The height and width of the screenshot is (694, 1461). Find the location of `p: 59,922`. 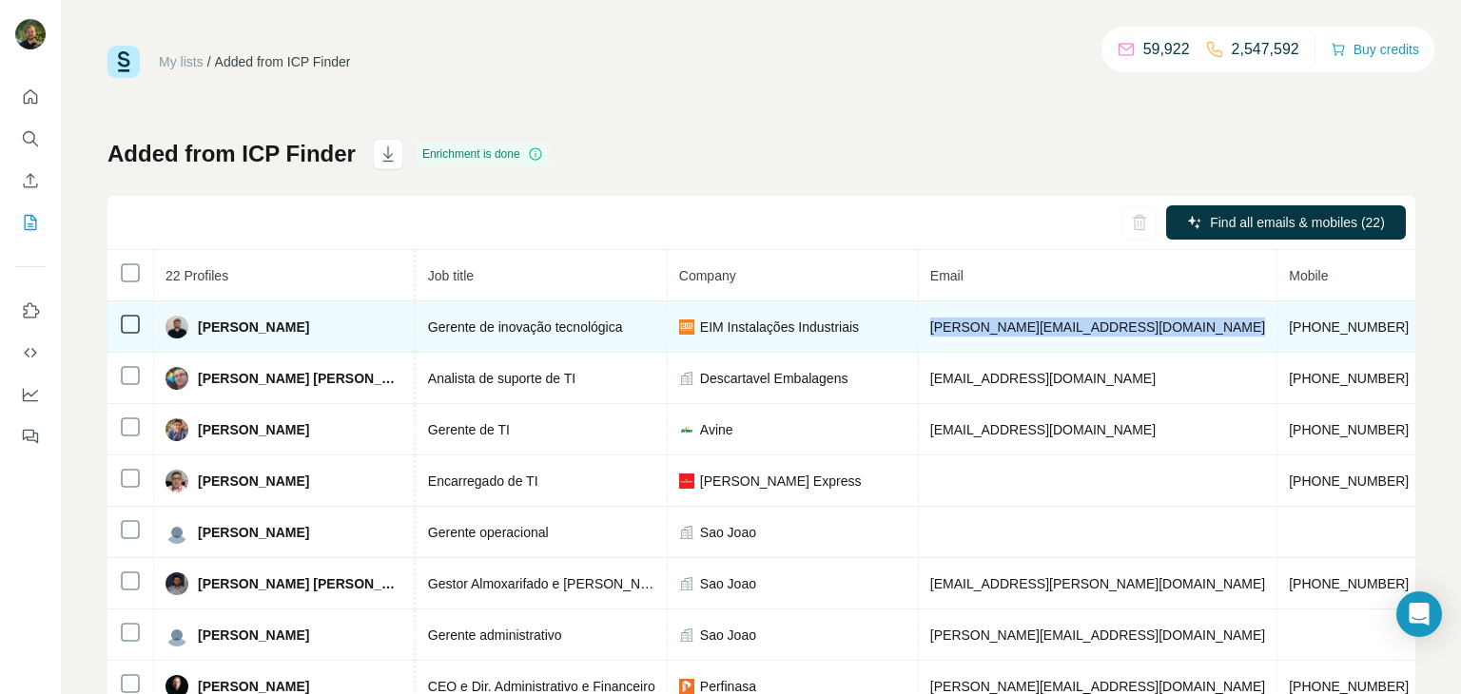

p: 59,922 is located at coordinates (1166, 49).